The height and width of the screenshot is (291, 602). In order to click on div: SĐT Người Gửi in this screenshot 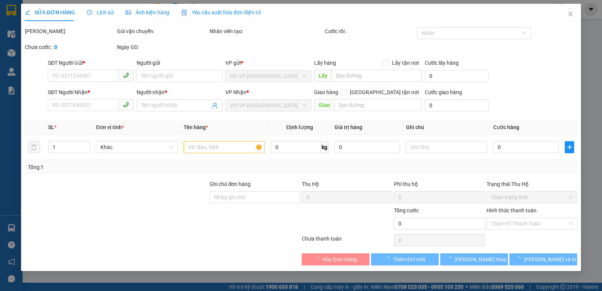, I will do `click(91, 63)`.